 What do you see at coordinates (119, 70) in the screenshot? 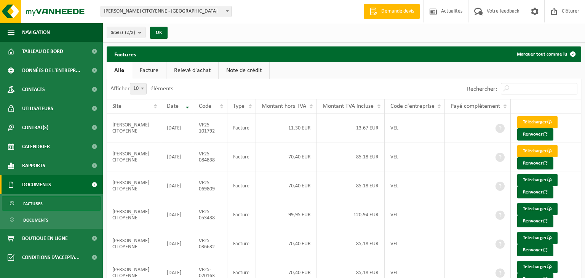
I see `a: Alle` at bounding box center [119, 70].